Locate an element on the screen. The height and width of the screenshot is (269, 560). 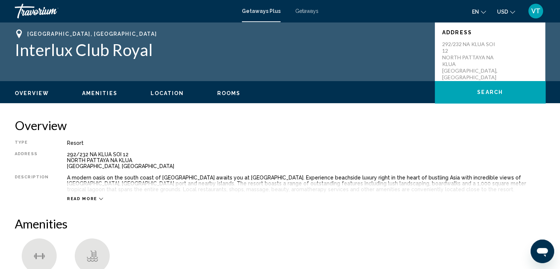
span: Search is located at coordinates (490, 92).